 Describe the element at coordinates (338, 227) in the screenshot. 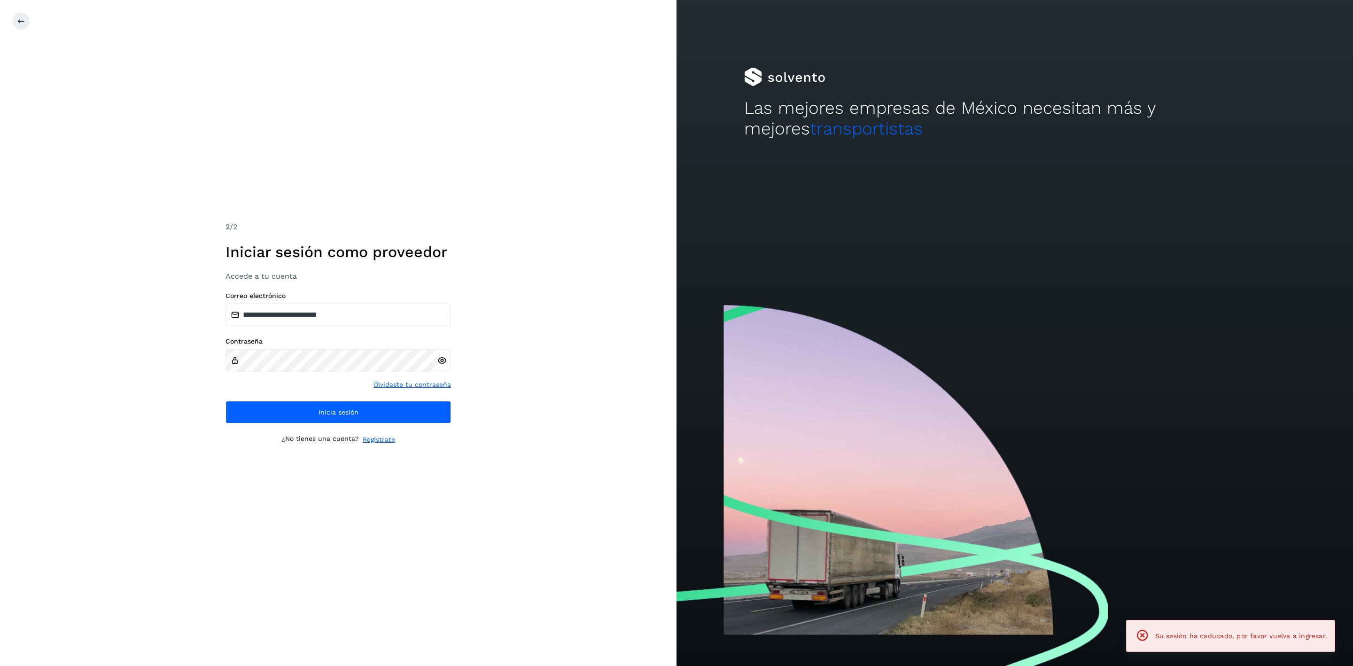

I see `div: /2` at that location.